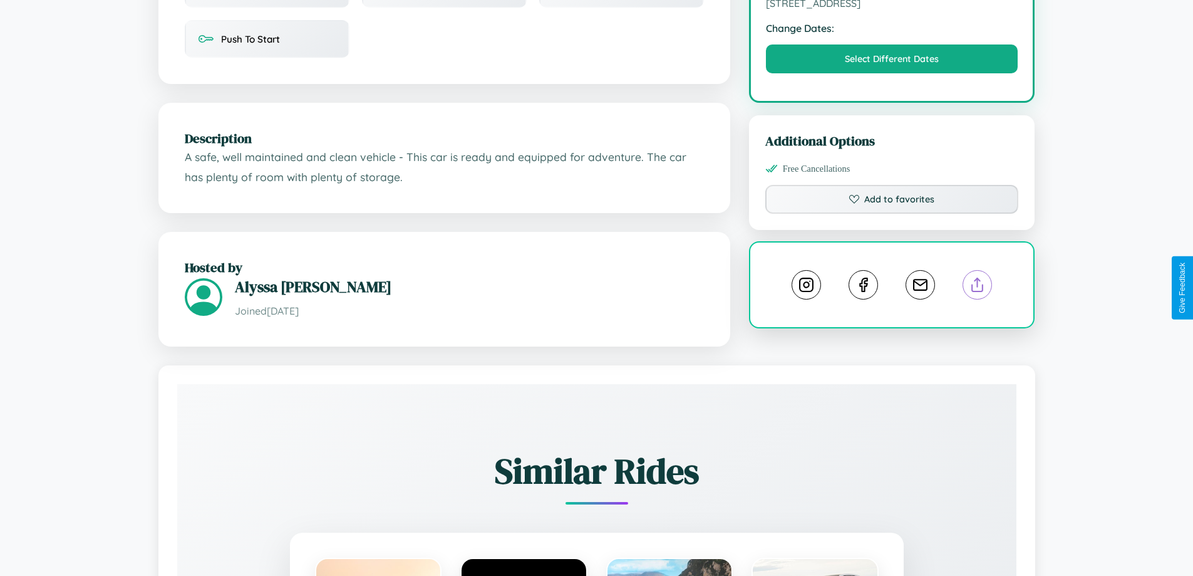 Image resolution: width=1193 pixels, height=576 pixels. What do you see at coordinates (892, 28) in the screenshot?
I see `strong: Change Dates:` at bounding box center [892, 28].